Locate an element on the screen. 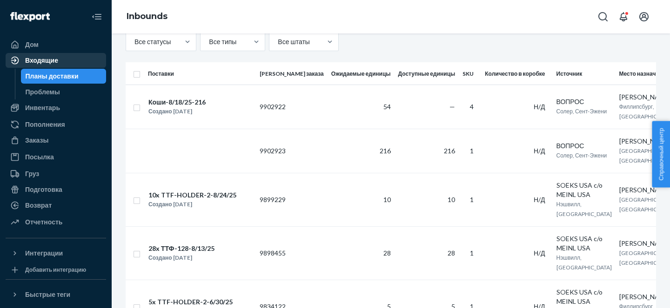  font: 5x TTF-HOLDER-2-6/30/25 is located at coordinates (190, 302).